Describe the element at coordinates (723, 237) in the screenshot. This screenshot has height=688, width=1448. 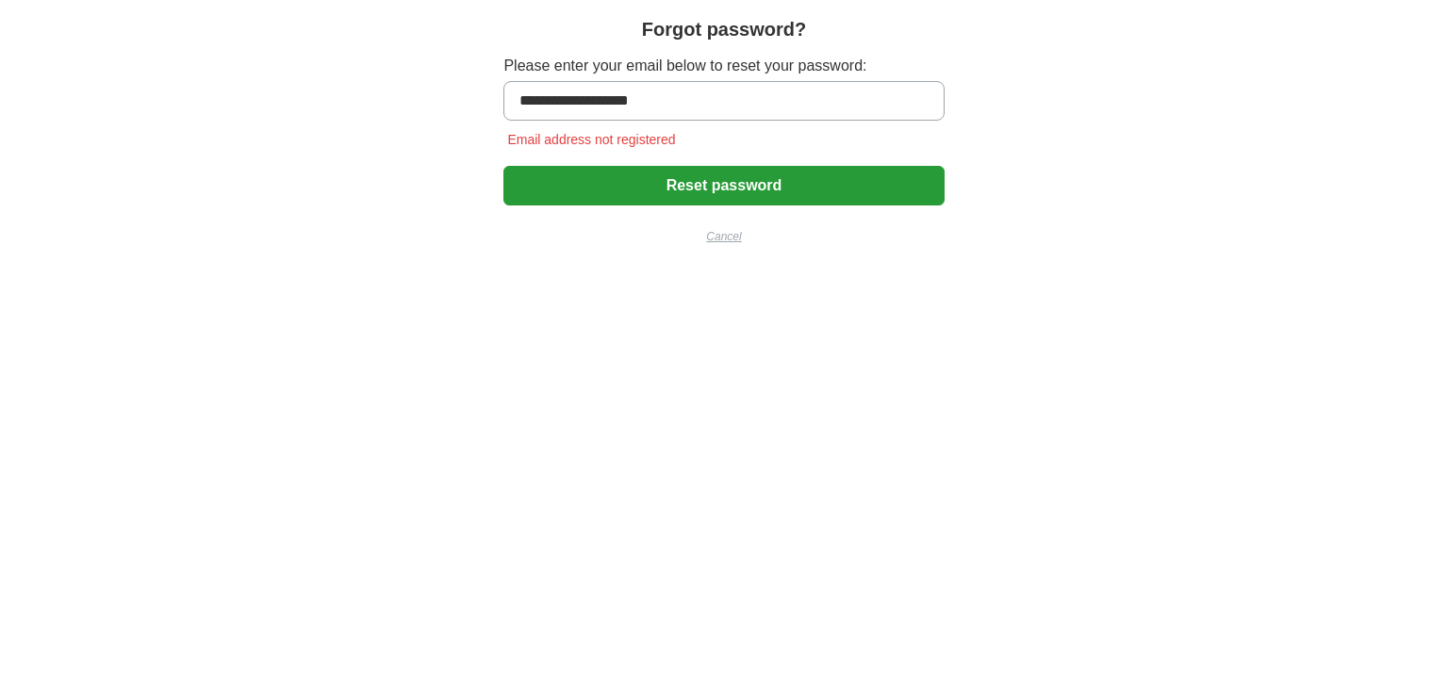
I see `p: Cancel` at that location.